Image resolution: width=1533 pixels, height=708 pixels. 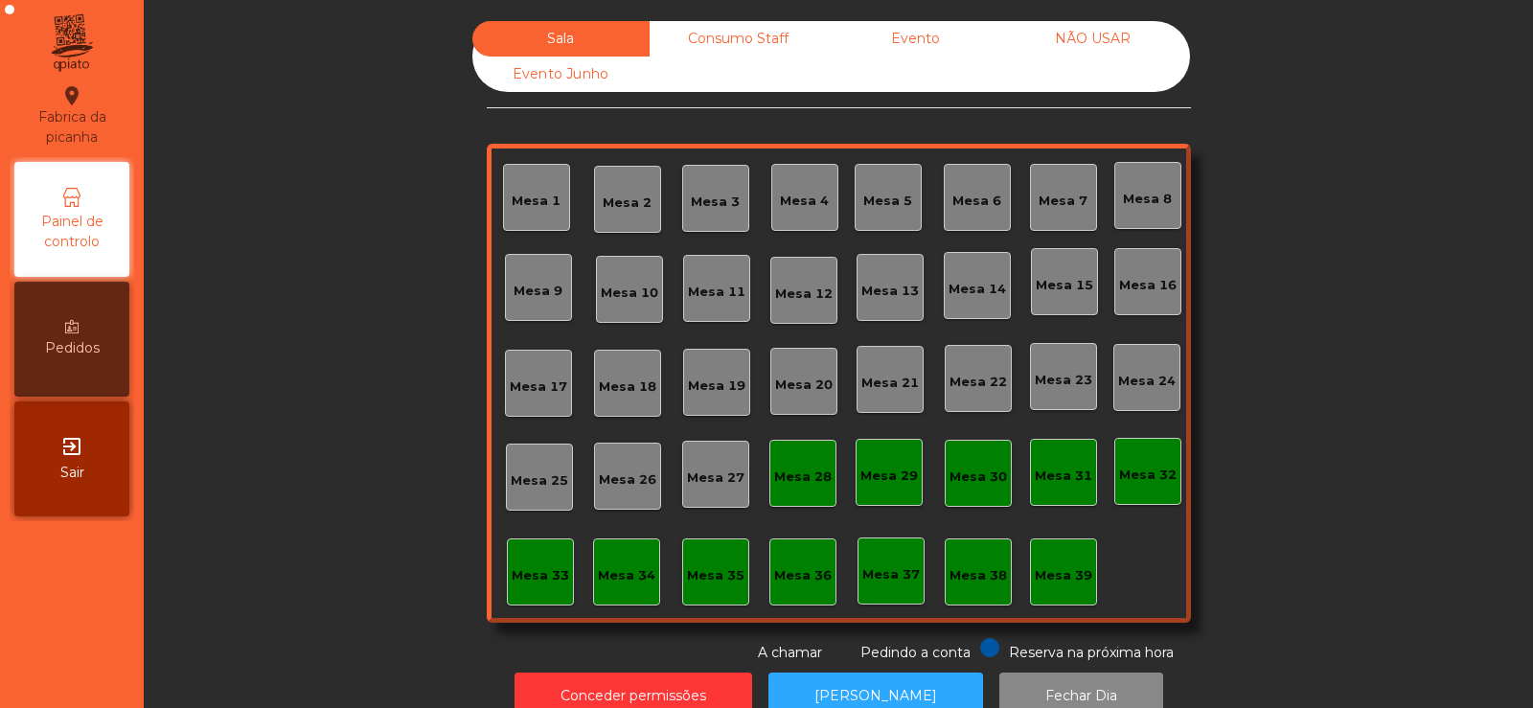 What do you see at coordinates (891, 575) in the screenshot?
I see `div: Mesa 37` at bounding box center [891, 575].